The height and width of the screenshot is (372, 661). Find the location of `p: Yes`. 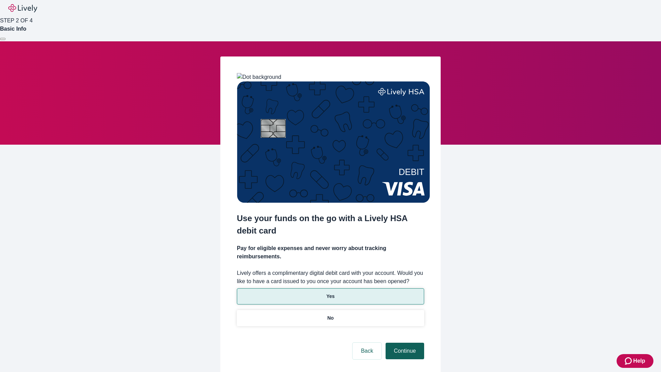

p: Yes is located at coordinates (330, 296).